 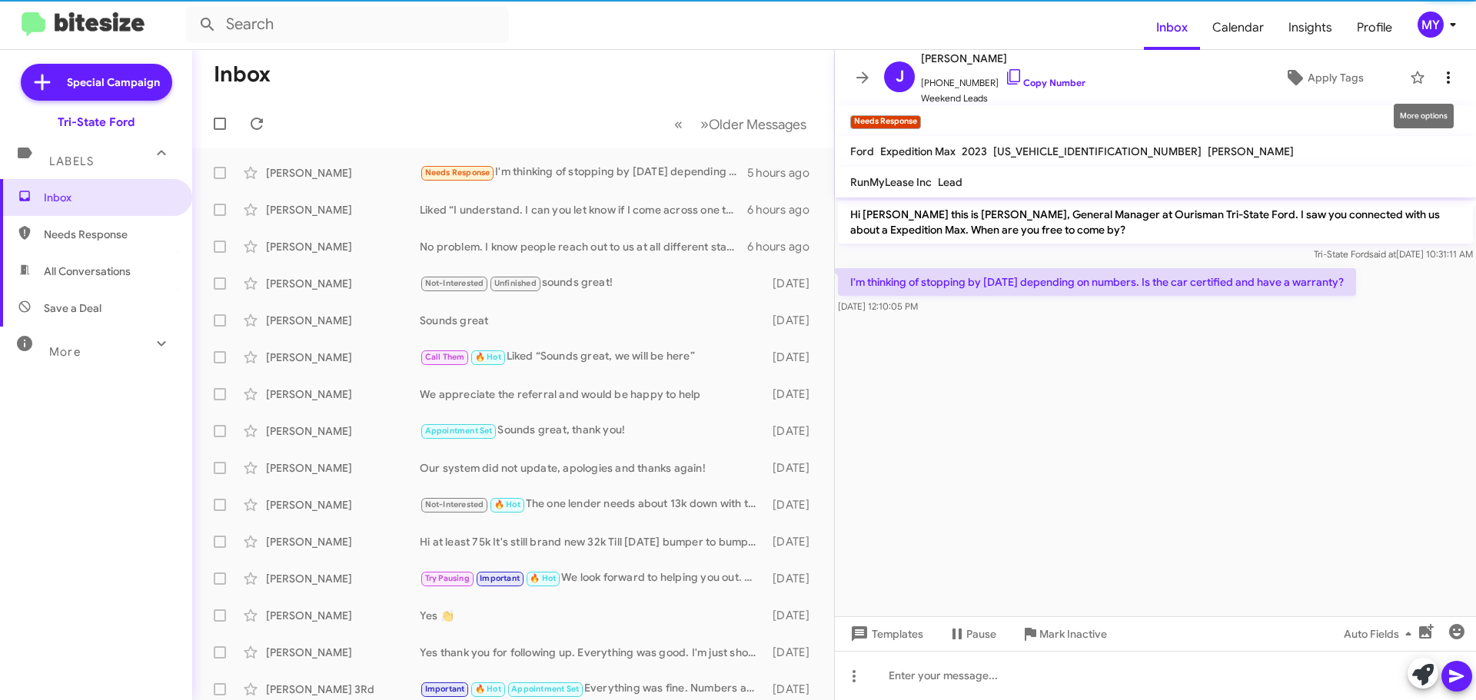 What do you see at coordinates (862, 151) in the screenshot?
I see `span: Ford` at bounding box center [862, 151].